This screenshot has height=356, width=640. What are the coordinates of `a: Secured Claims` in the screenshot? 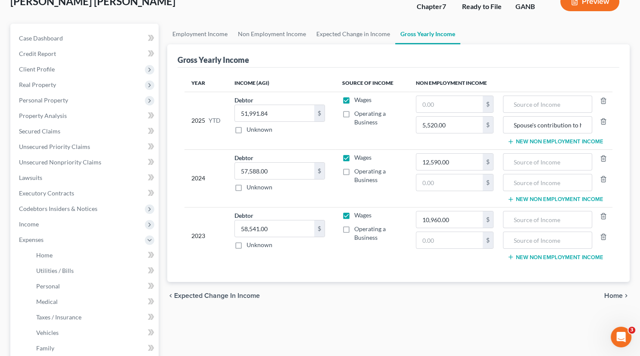 It's located at (85, 131).